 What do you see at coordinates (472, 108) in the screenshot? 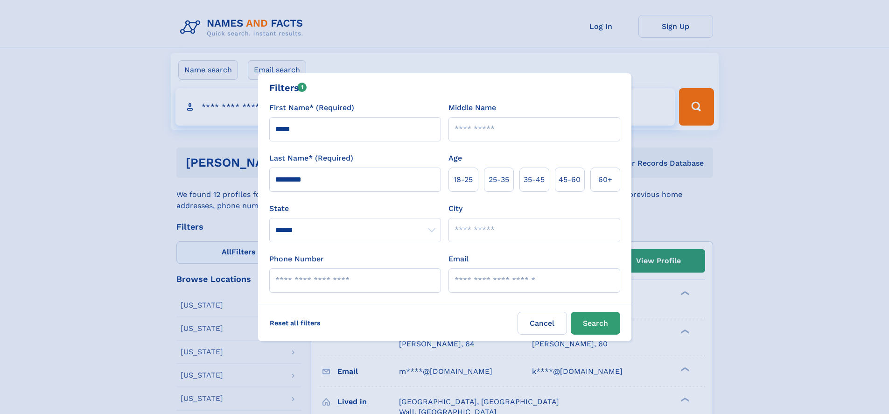
I see `label: Middle Name` at bounding box center [472, 108].